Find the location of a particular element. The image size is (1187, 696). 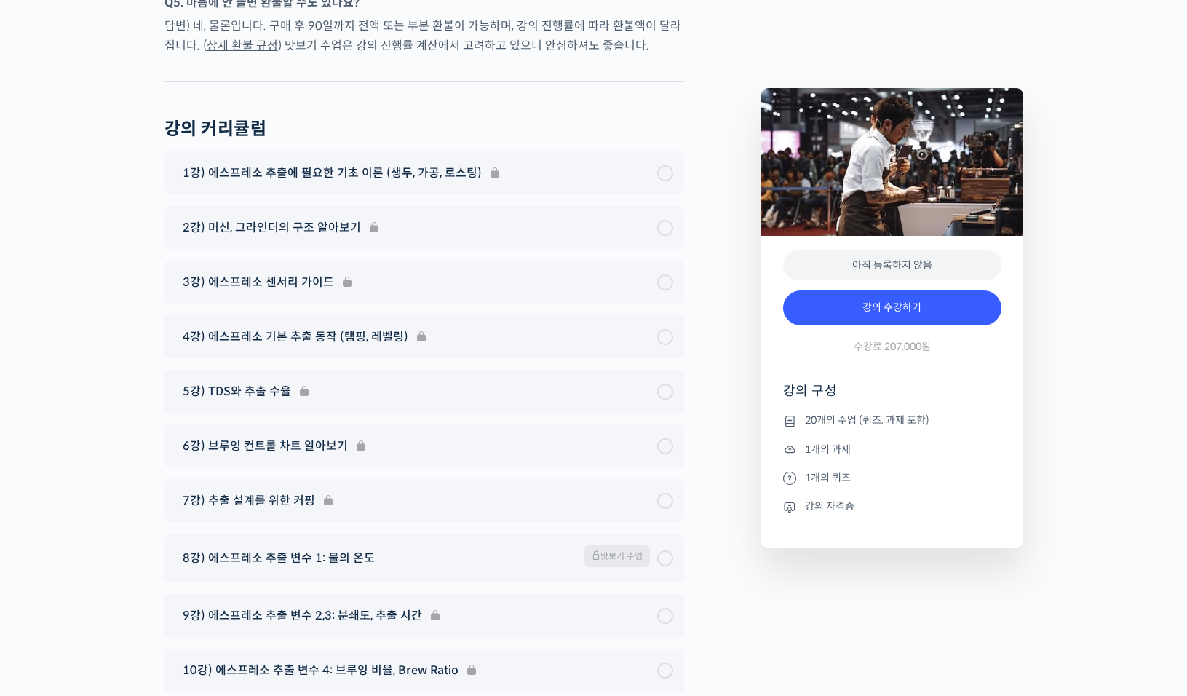

a: 상세 환불 규정 is located at coordinates (242, 45).